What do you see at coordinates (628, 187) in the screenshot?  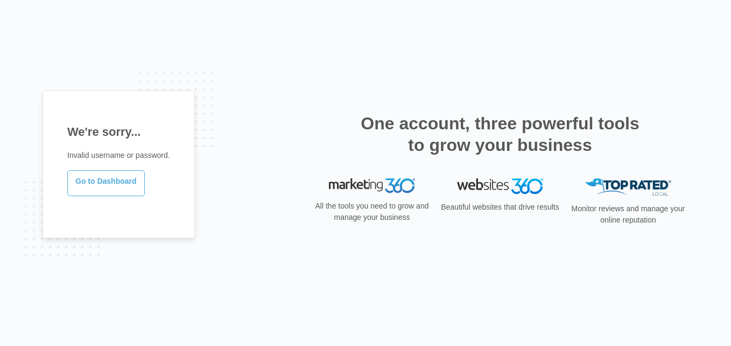 I see `img: Top Rated Local` at bounding box center [628, 187].